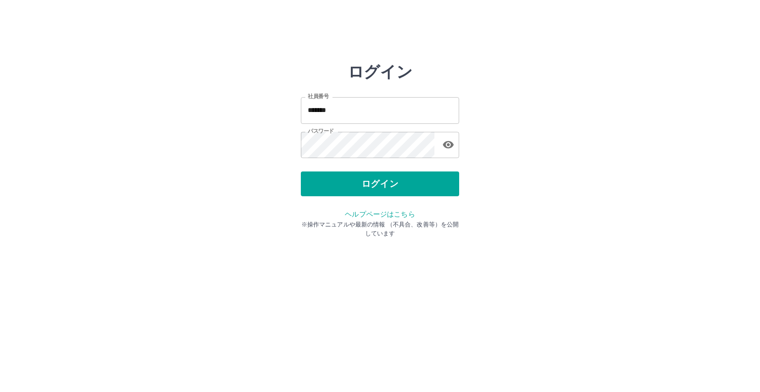  Describe the element at coordinates (318, 96) in the screenshot. I see `label: 社員番号` at that location.